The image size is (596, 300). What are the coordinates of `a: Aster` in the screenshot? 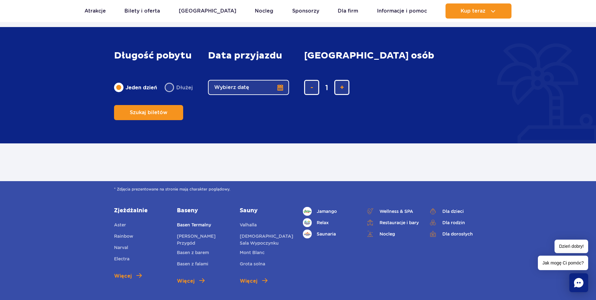 It's located at (120, 225).